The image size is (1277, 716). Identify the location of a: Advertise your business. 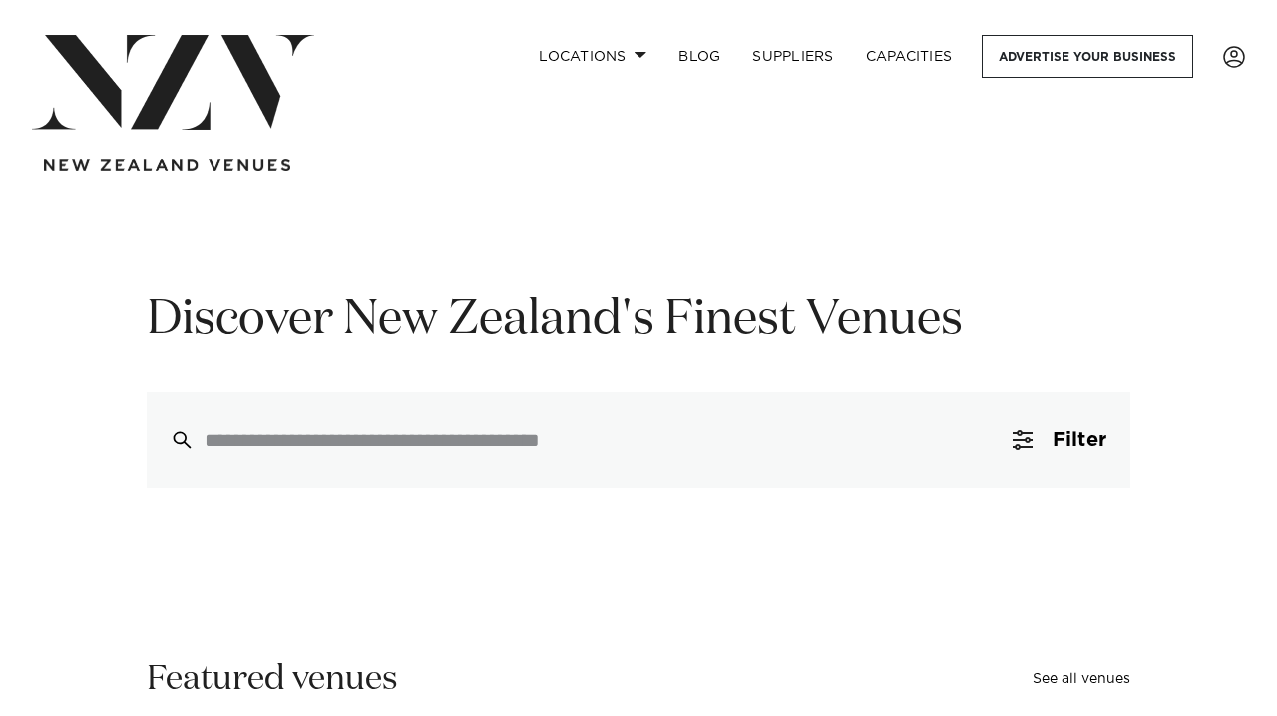
(1088, 56).